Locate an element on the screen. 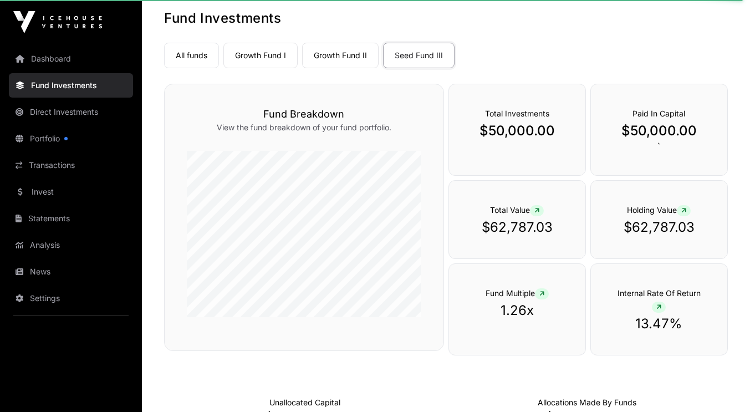 This screenshot has height=412, width=750. a: Invest is located at coordinates (71, 192).